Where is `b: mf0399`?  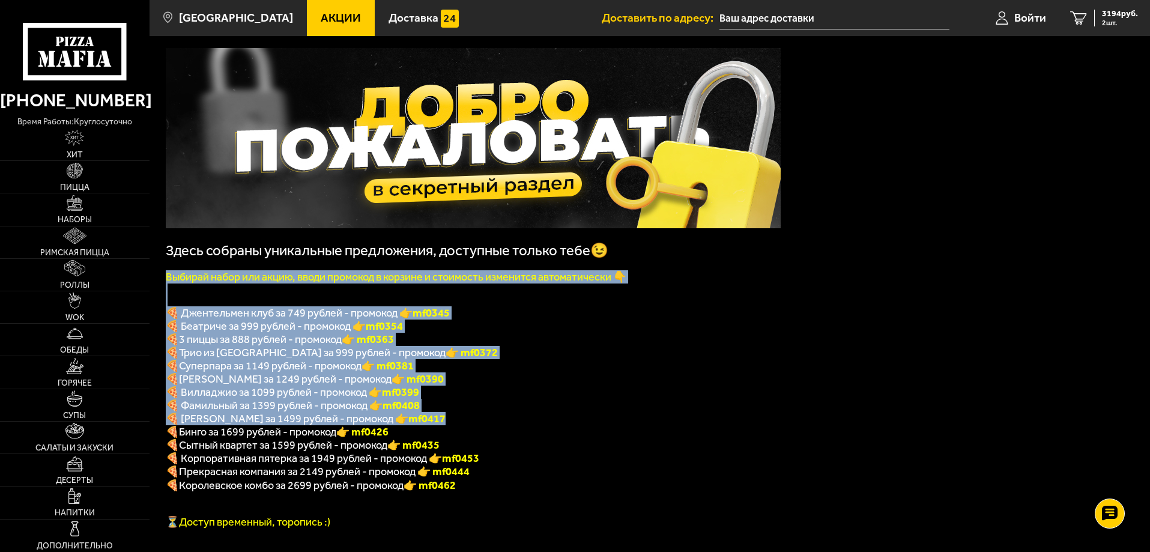 b: mf0399 is located at coordinates (400, 392).